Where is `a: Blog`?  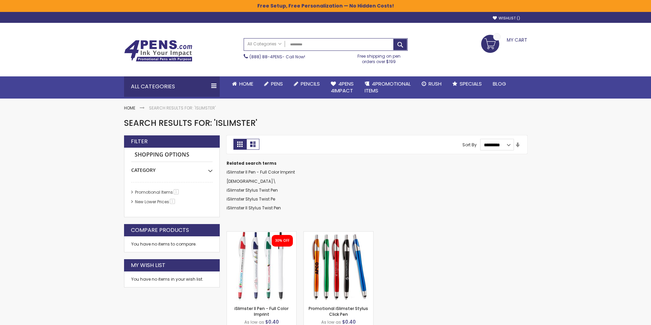 a: Blog is located at coordinates (499, 84).